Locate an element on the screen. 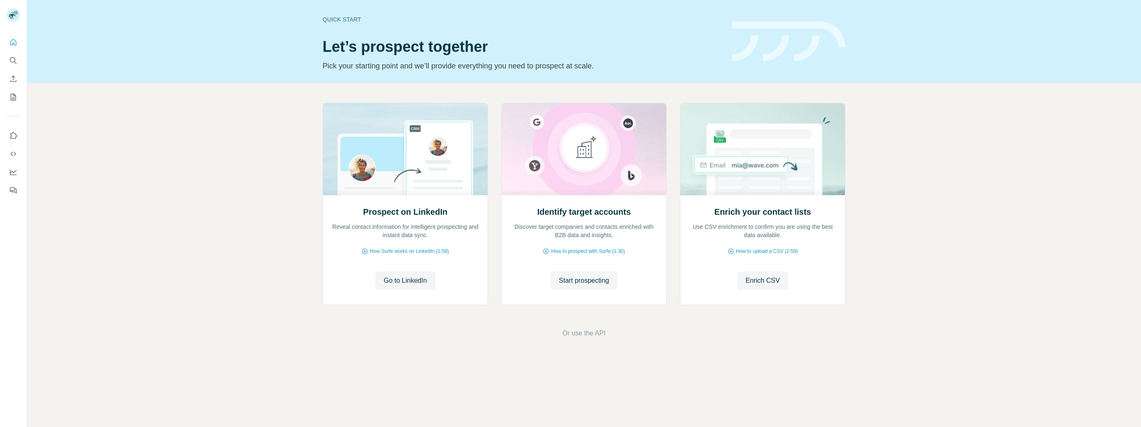  button: Dashboard is located at coordinates (13, 172).